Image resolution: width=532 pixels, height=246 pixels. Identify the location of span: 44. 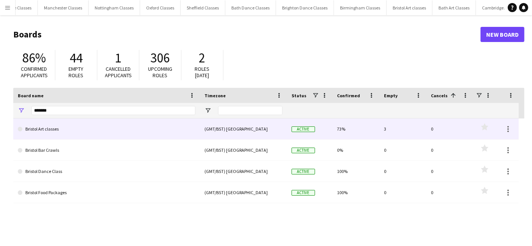
(76, 58).